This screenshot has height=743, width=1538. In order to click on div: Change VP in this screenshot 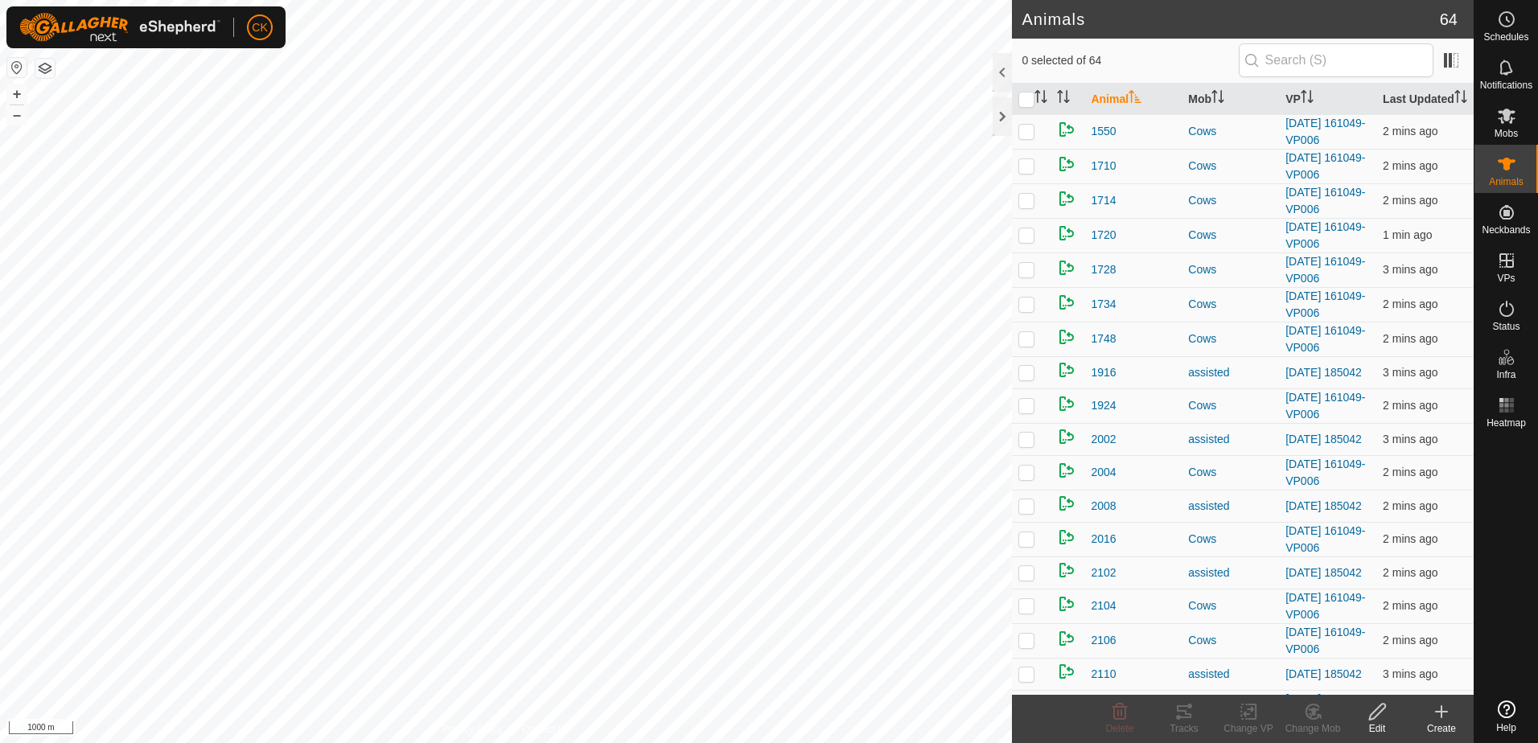, I will do `click(1249, 729)`.